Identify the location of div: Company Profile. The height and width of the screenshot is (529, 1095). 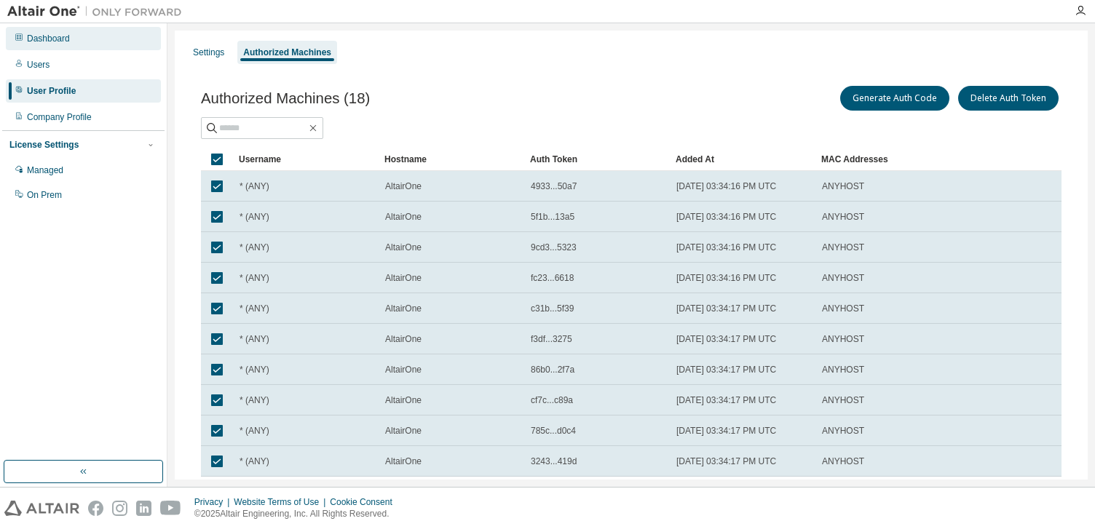
(59, 117).